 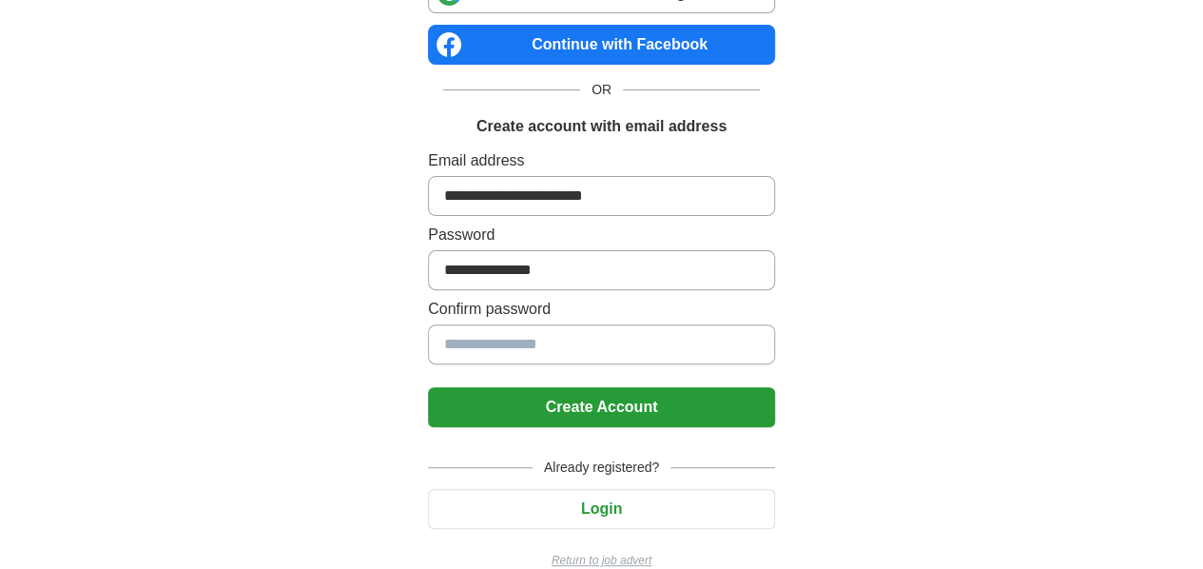 What do you see at coordinates (601, 560) in the screenshot?
I see `a: Return to job advert` at bounding box center [601, 560].